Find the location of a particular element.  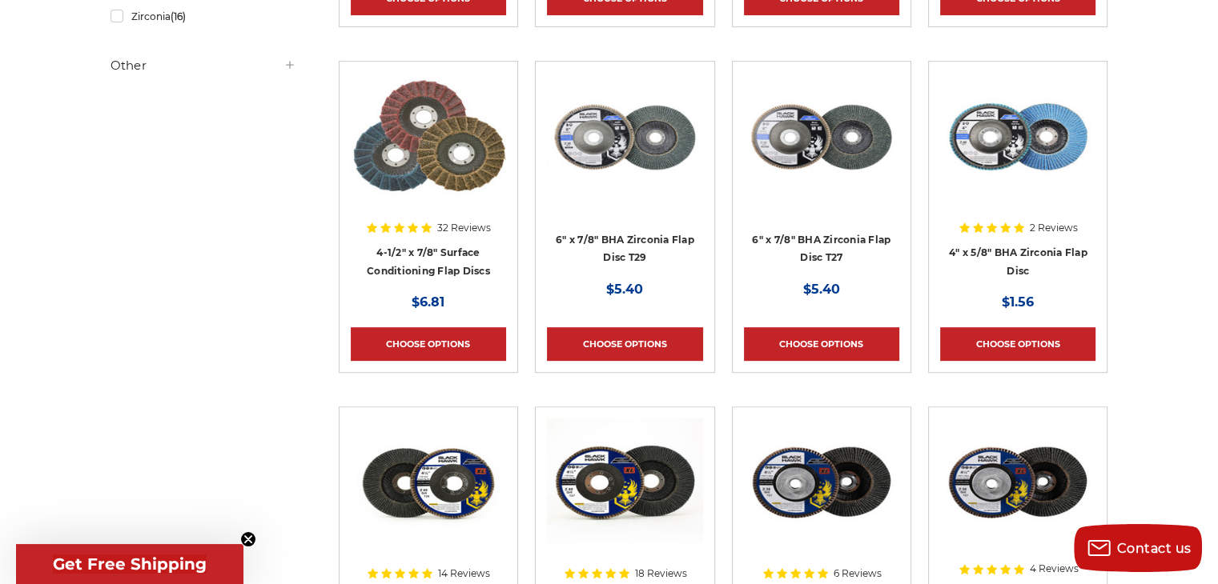

h5: Other is located at coordinates (203, 66).